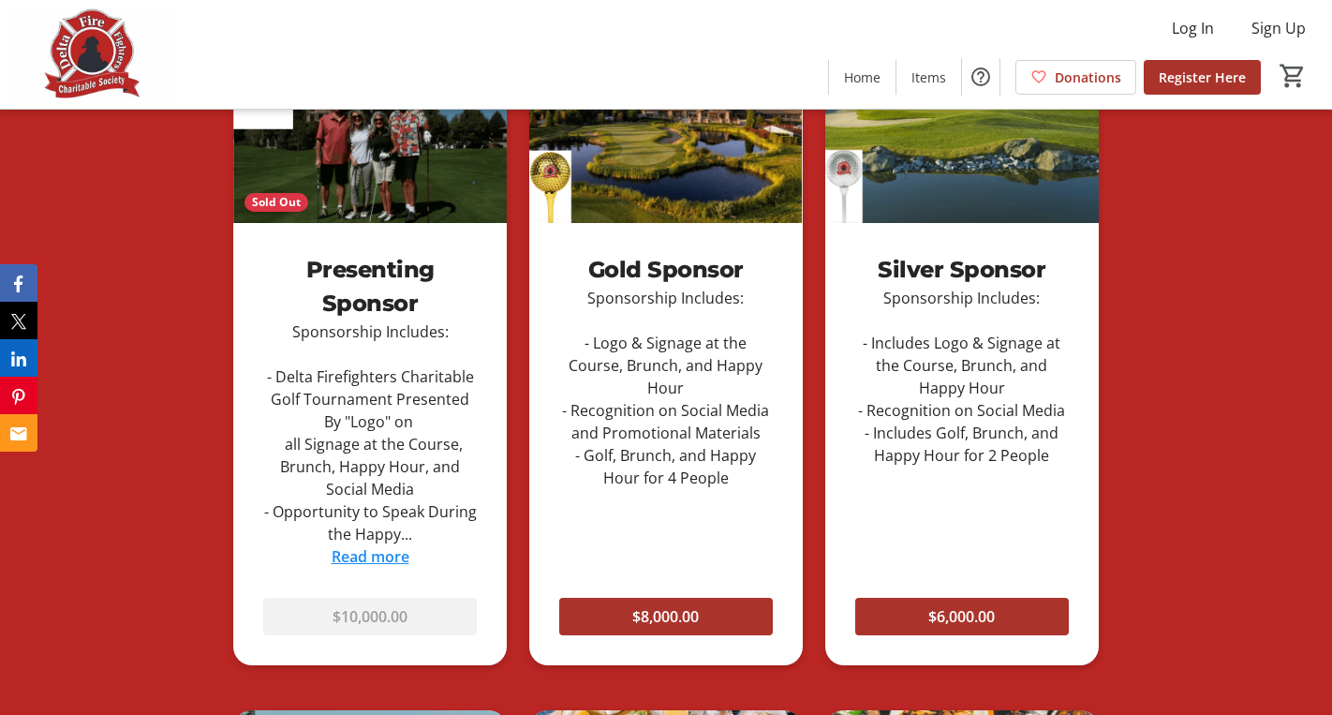  What do you see at coordinates (665, 616) in the screenshot?
I see `span: $8,000.00` at bounding box center [665, 616].